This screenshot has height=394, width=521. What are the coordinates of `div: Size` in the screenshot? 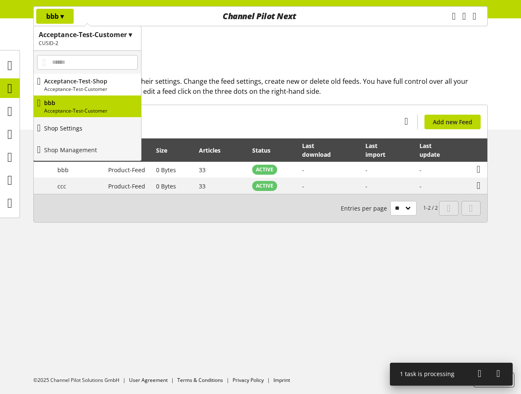 It's located at (166, 150).